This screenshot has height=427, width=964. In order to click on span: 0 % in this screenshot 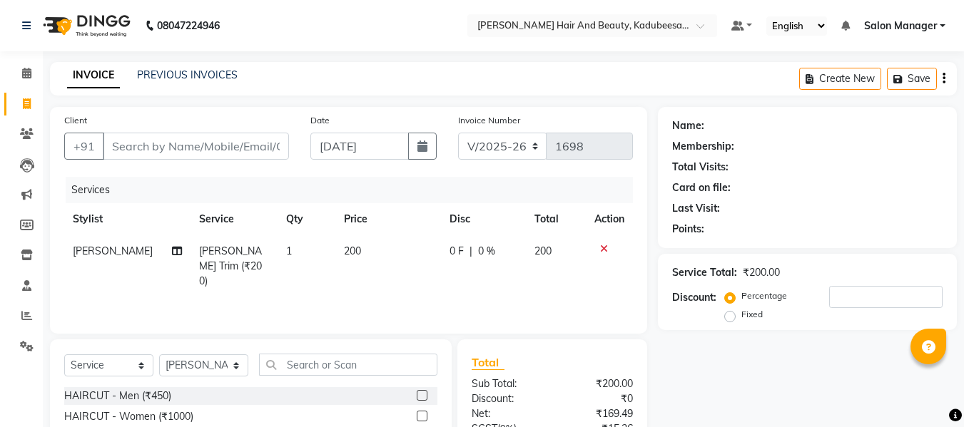, I will do `click(486, 251)`.